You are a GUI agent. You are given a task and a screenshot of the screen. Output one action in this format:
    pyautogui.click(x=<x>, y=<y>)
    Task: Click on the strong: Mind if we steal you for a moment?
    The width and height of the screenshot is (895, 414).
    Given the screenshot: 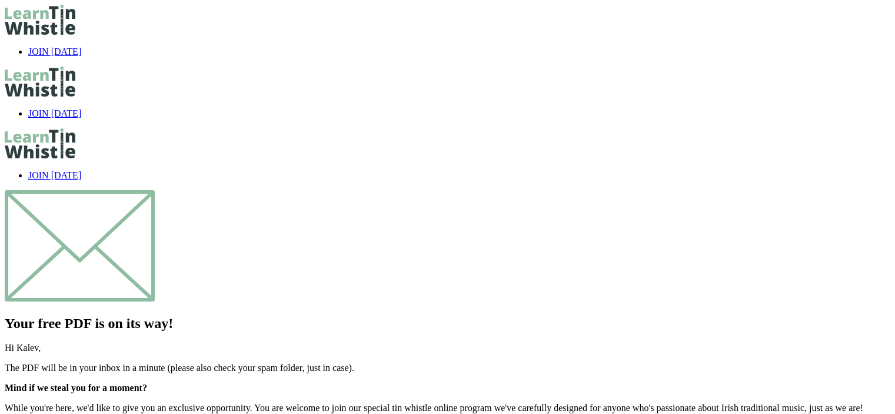 What is the action you would take?
    pyautogui.click(x=76, y=387)
    